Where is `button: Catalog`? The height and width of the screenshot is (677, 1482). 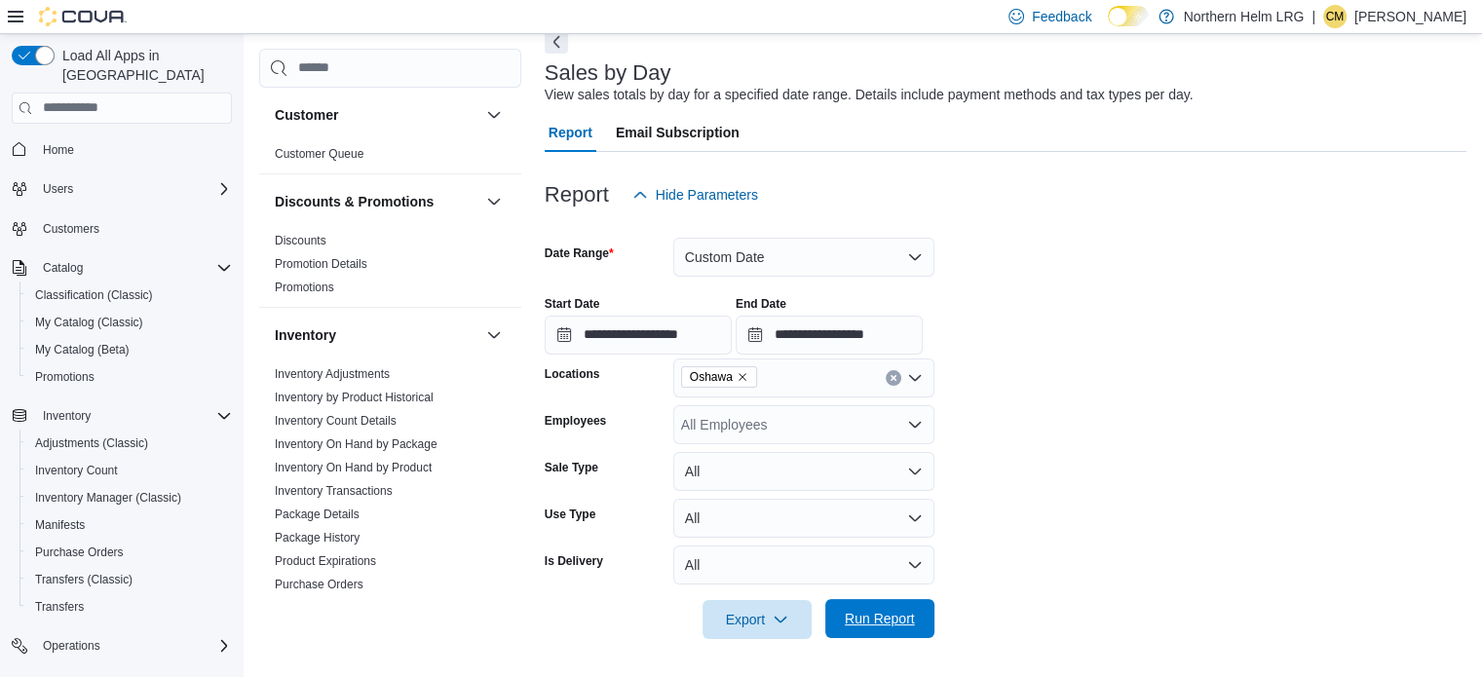 button: Catalog is located at coordinates (62, 268).